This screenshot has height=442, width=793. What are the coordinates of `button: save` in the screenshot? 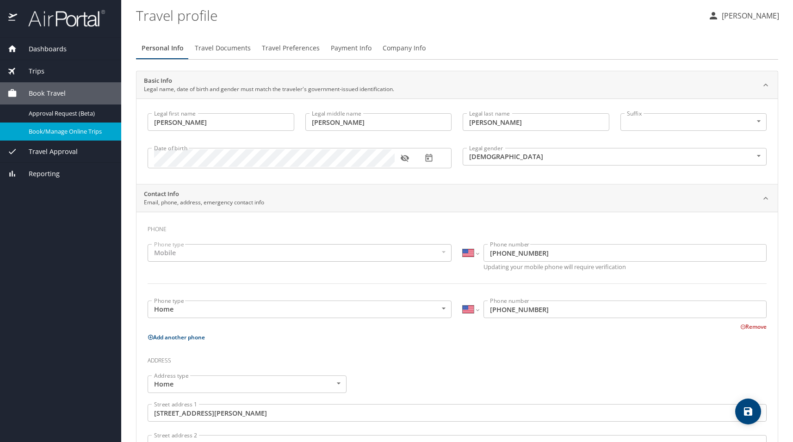 It's located at (748, 412).